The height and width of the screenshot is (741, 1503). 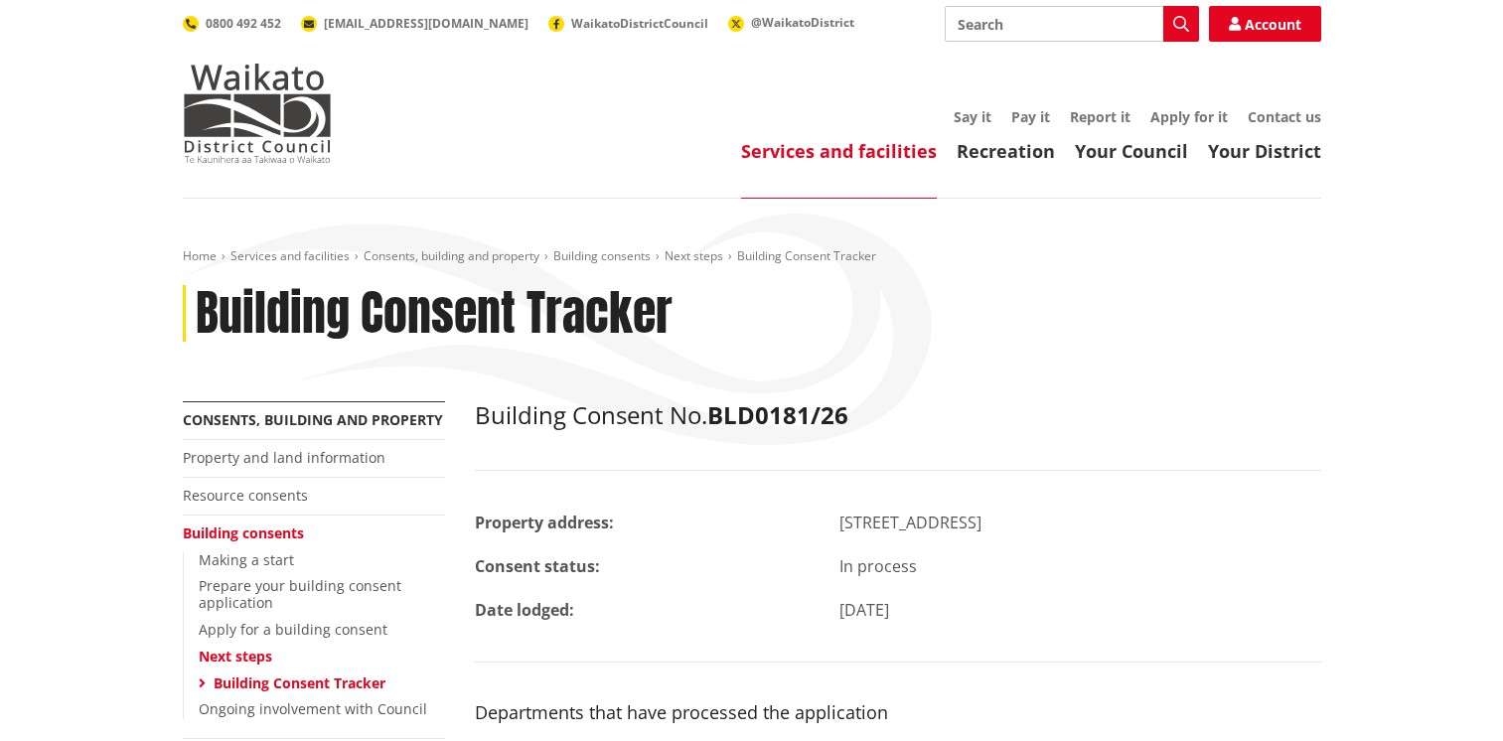 I want to click on input: Search input, so click(x=1072, y=24).